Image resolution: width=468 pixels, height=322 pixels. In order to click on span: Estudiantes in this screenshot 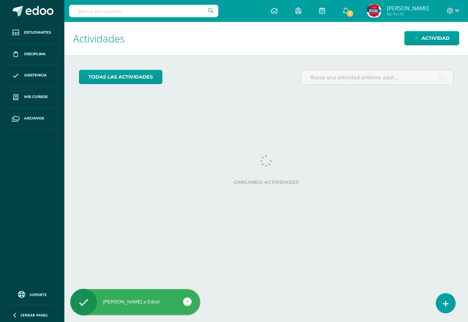, I will do `click(37, 33)`.